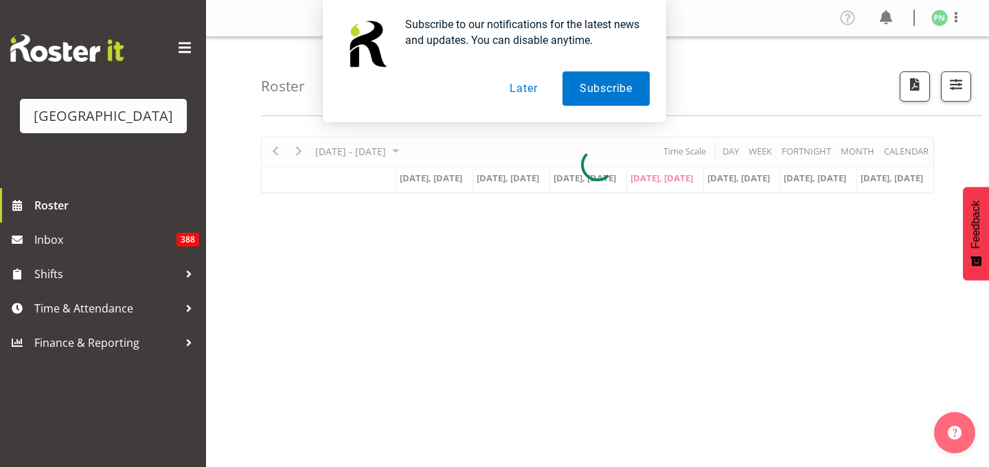 This screenshot has width=989, height=467. I want to click on span: Shifts, so click(106, 274).